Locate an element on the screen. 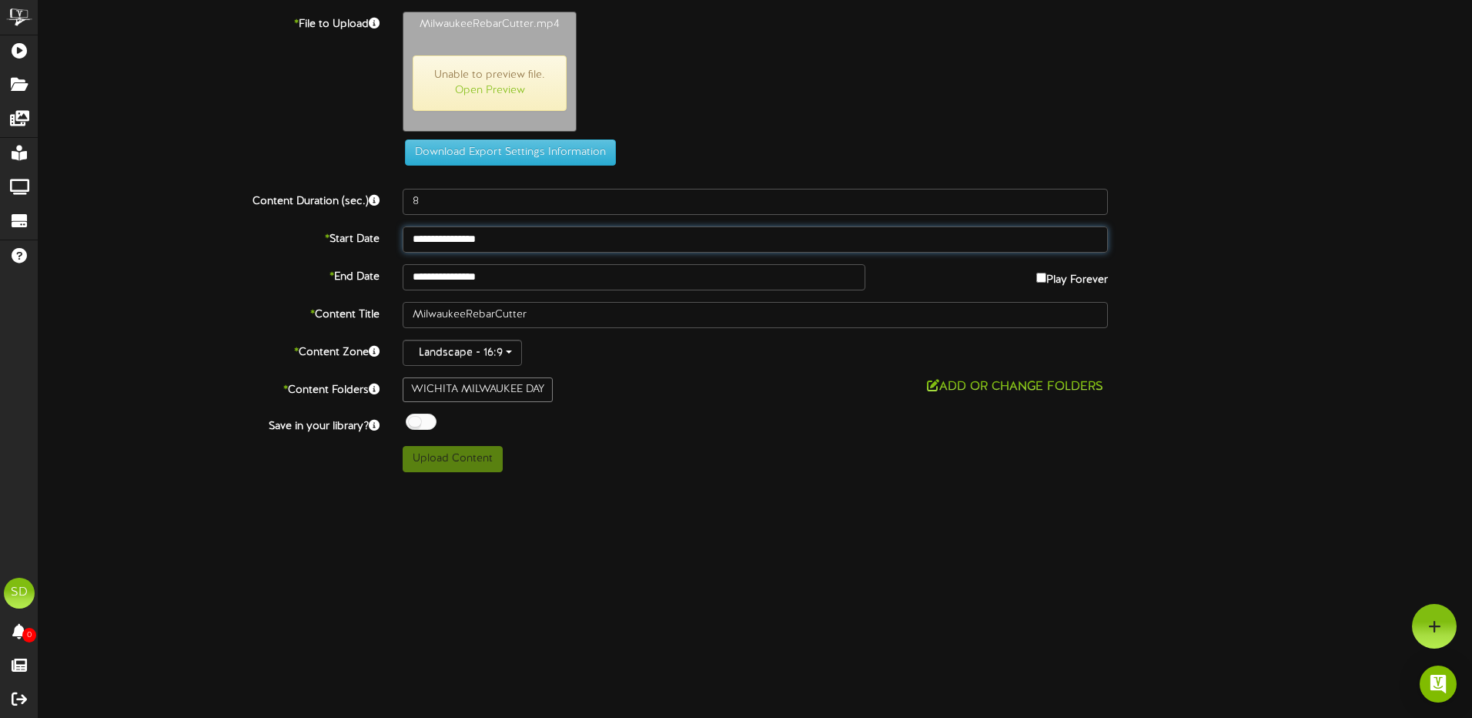 The height and width of the screenshot is (718, 1472). label: Play Forever is located at coordinates (1072, 276).